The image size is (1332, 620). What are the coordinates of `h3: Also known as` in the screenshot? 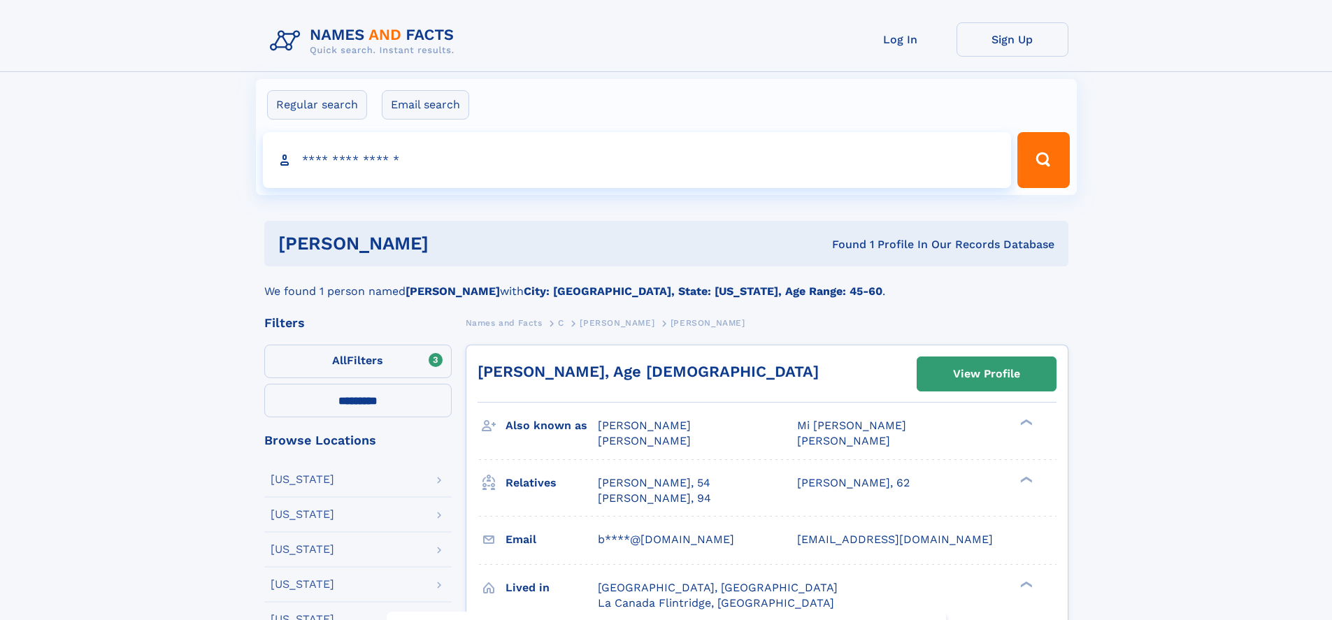 It's located at (552, 426).